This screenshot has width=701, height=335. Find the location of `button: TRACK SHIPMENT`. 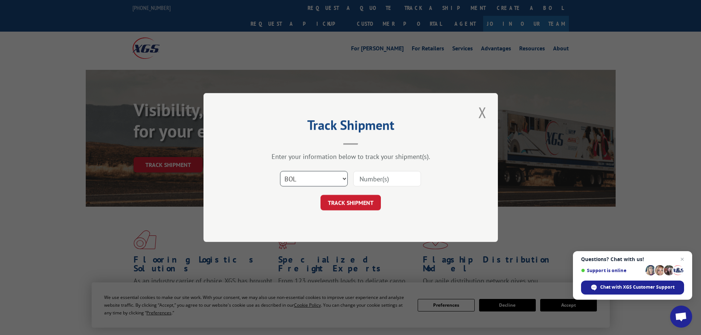

button: TRACK SHIPMENT is located at coordinates (350, 203).